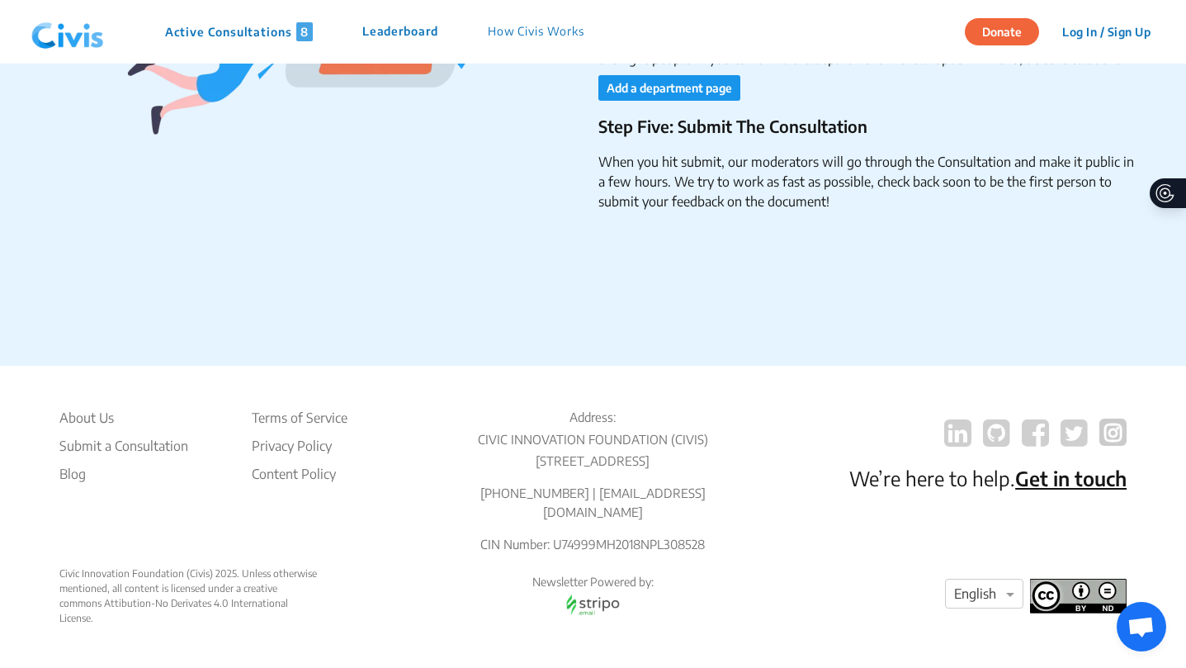 Image resolution: width=1186 pixels, height=668 pixels. I want to click on div: Open chat, so click(1141, 626).